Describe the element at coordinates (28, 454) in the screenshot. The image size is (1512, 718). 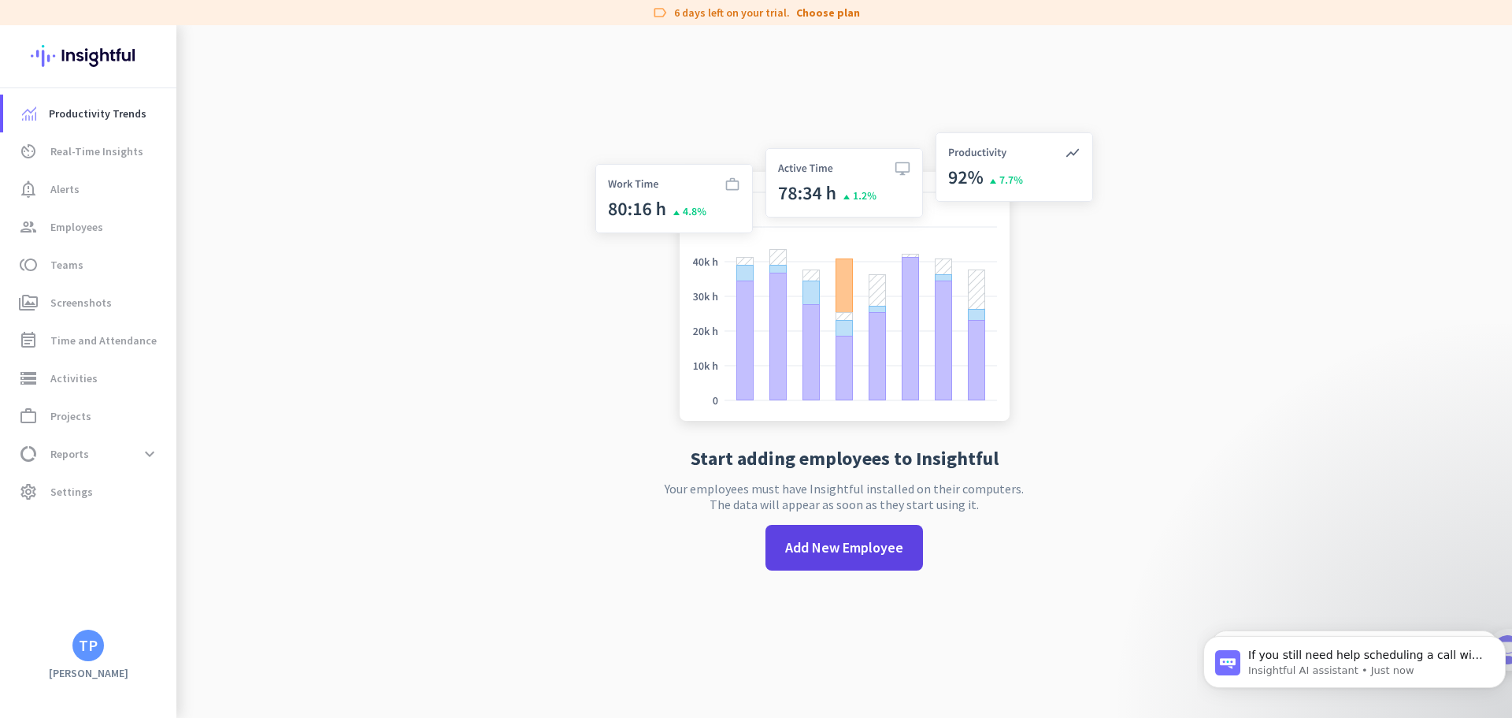
I see `i: data_usage` at that location.